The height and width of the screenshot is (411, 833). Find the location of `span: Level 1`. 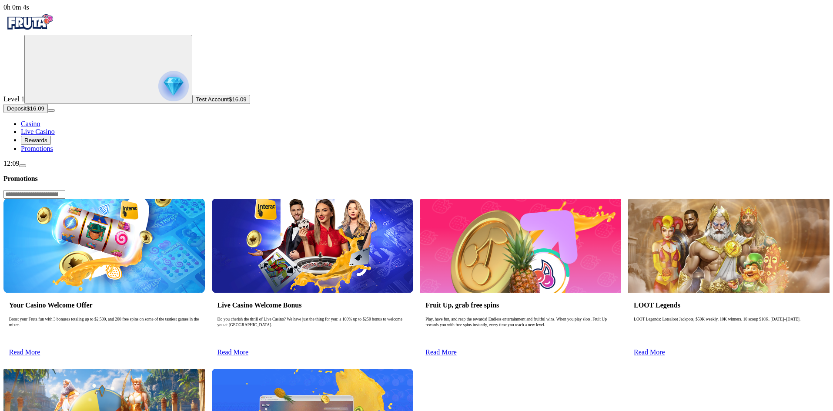

span: Level 1 is located at coordinates (14, 99).